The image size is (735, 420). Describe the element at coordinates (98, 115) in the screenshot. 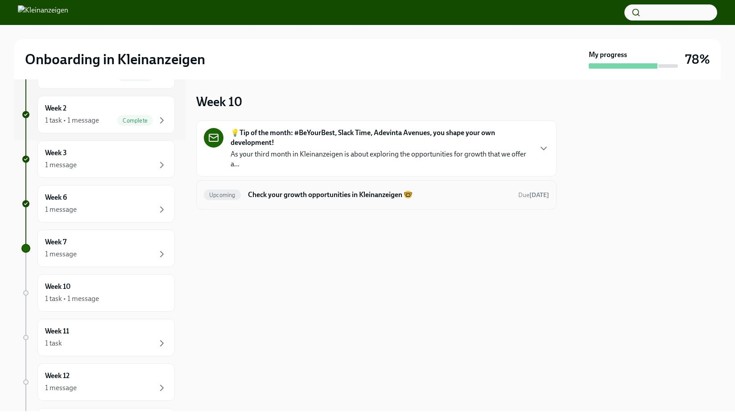

I see `a: Week 21 task • 1 messageComplete` at that location.